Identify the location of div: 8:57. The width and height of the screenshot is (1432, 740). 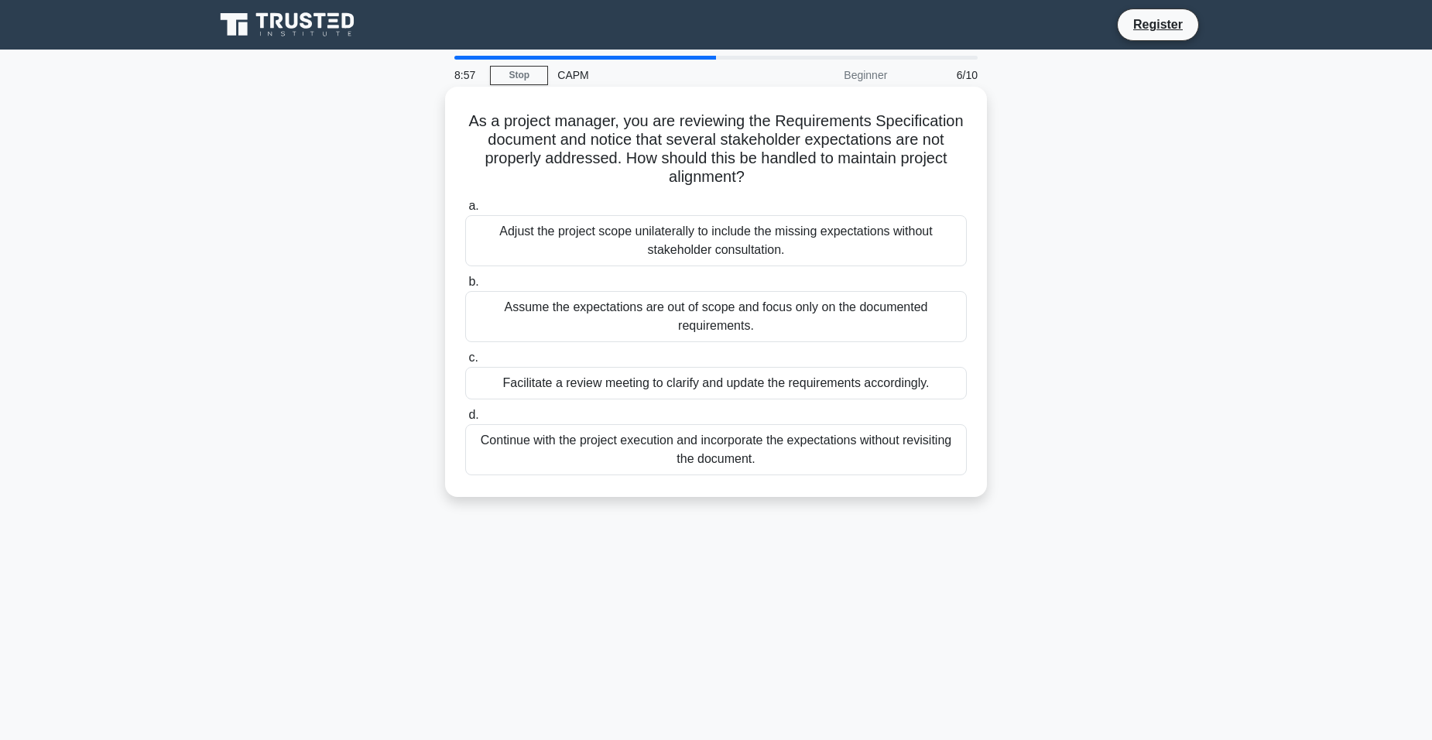
(467, 75).